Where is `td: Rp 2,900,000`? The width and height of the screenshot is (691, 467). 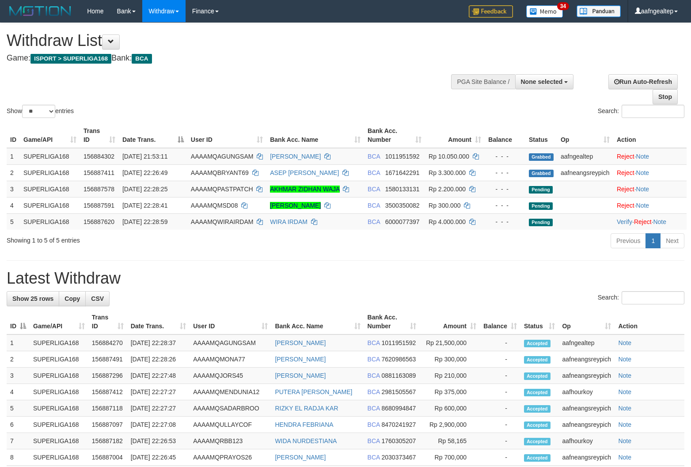 td: Rp 2,900,000 is located at coordinates (450, 425).